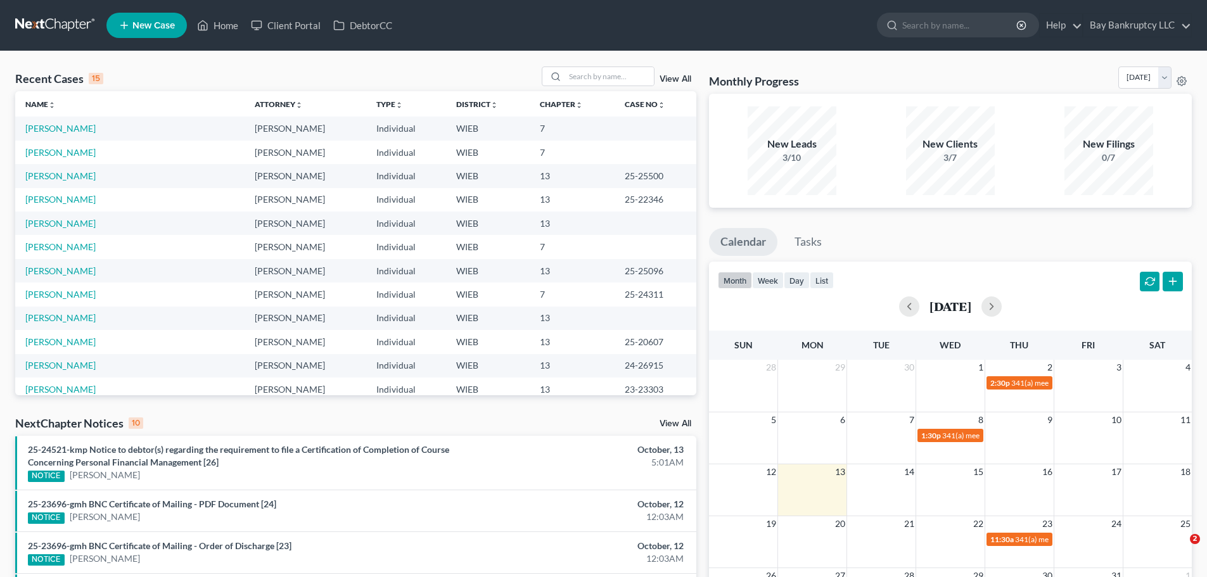 Image resolution: width=1207 pixels, height=577 pixels. Describe the element at coordinates (655, 271) in the screenshot. I see `td: 25-25096` at that location.